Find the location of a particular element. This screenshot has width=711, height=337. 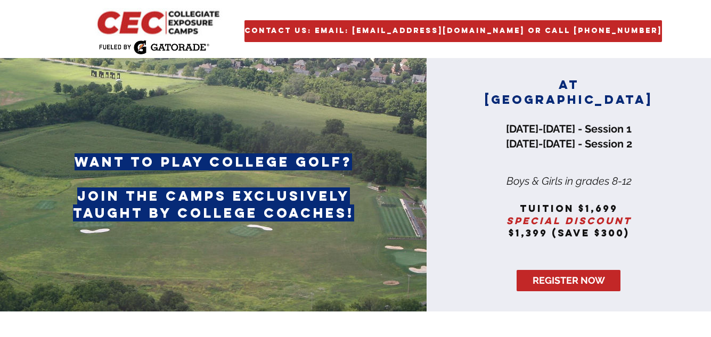

a: REGISTER NOW is located at coordinates (568, 281).